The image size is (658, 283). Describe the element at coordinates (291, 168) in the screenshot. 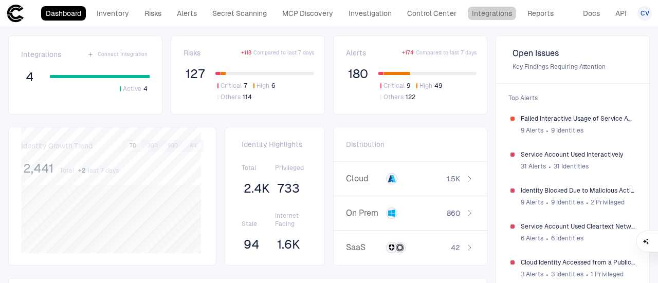

I see `span: Privileged` at that location.